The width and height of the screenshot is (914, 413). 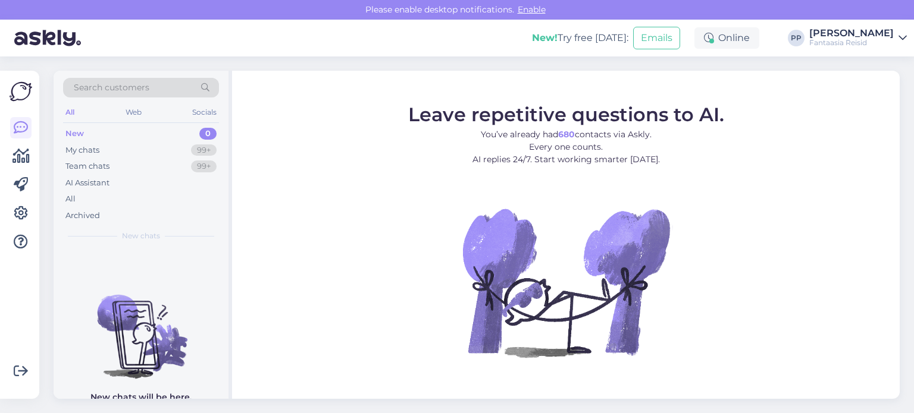 I want to click on b: 680, so click(x=566, y=134).